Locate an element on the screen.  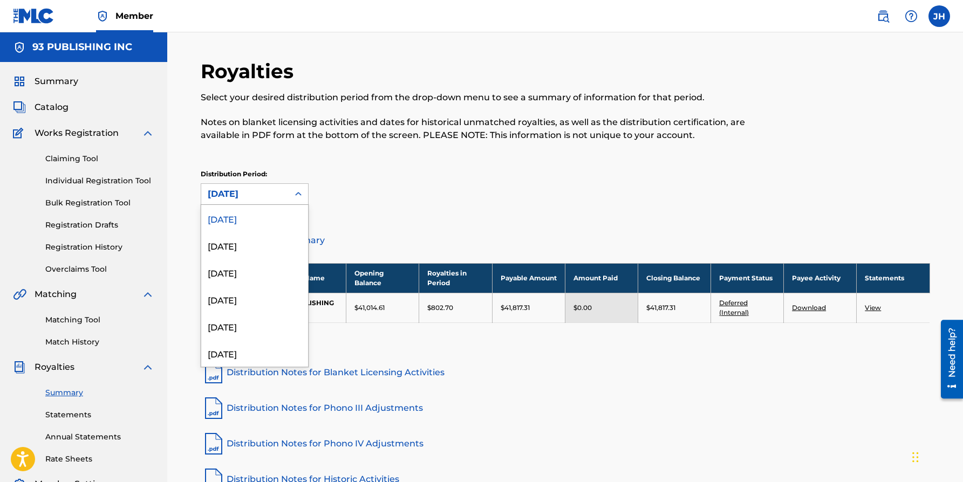
a: Distribution Notes for Blanket Licensing Activities is located at coordinates (565, 373).